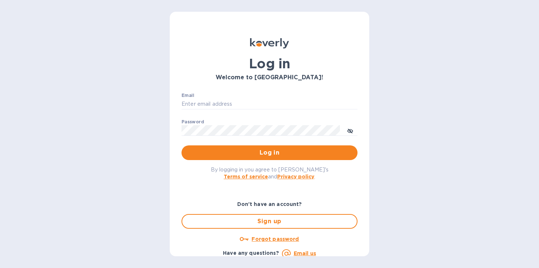 The image size is (539, 268). Describe the element at coordinates (188, 95) in the screenshot. I see `label: Email` at that location.